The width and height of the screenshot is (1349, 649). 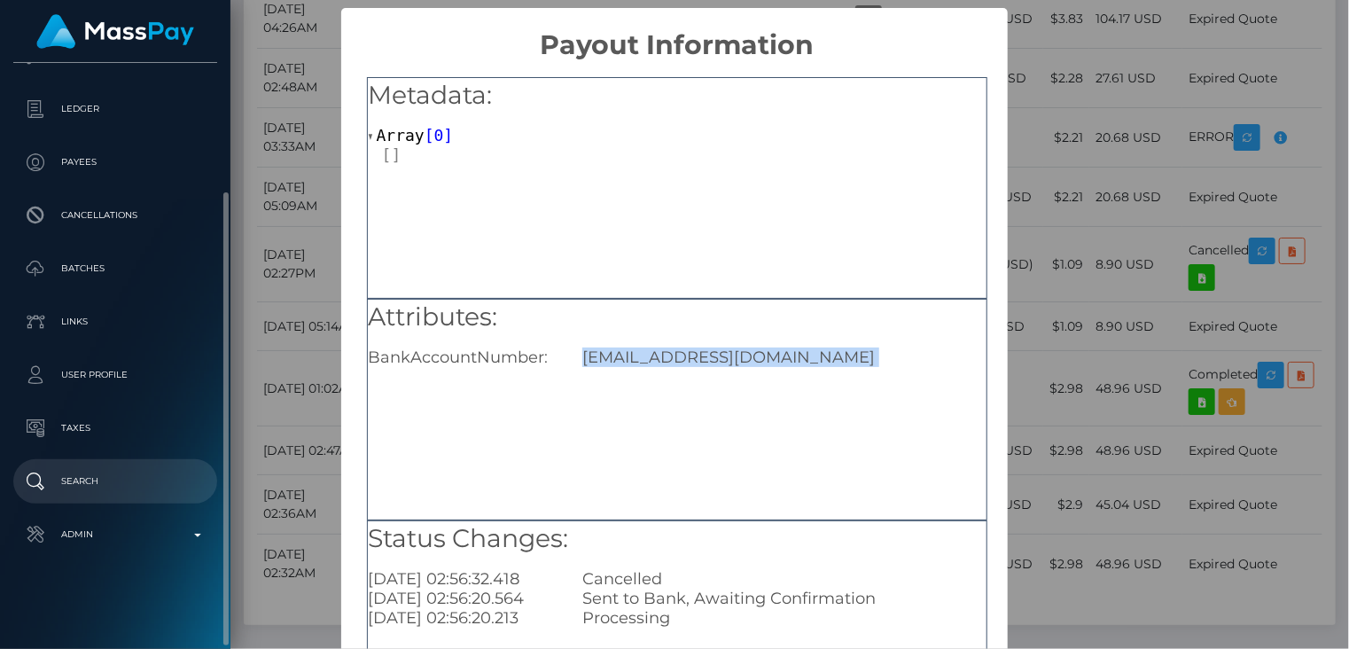 I want to click on p: User Profile, so click(x=115, y=375).